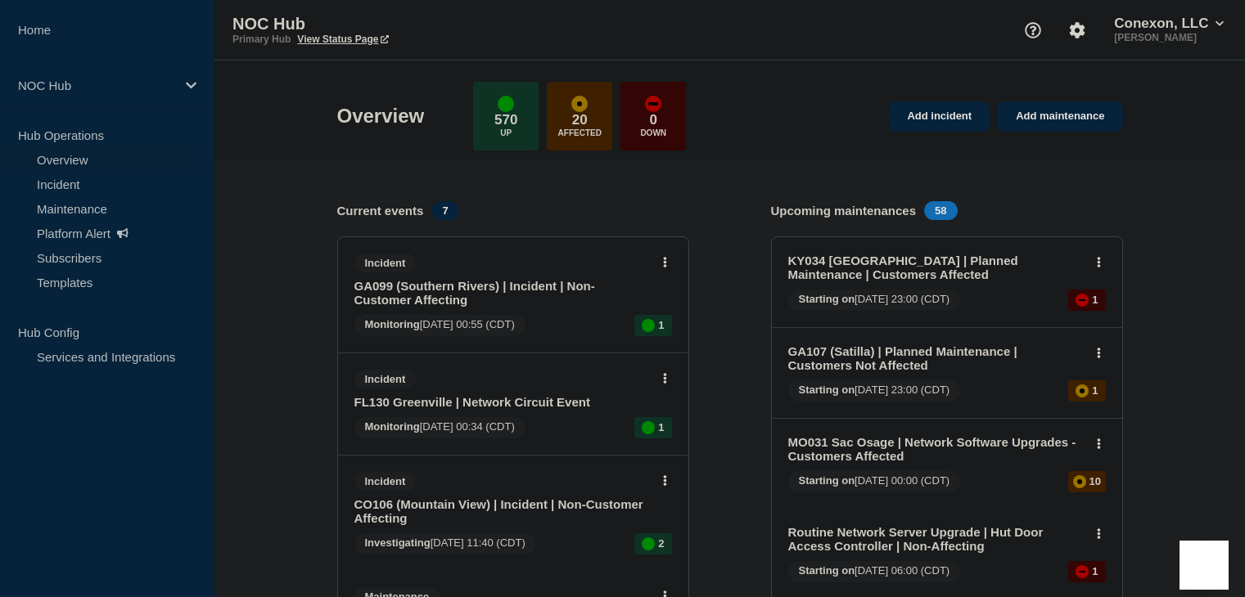  What do you see at coordinates (653, 120) in the screenshot?
I see `p: 0` at bounding box center [653, 120].